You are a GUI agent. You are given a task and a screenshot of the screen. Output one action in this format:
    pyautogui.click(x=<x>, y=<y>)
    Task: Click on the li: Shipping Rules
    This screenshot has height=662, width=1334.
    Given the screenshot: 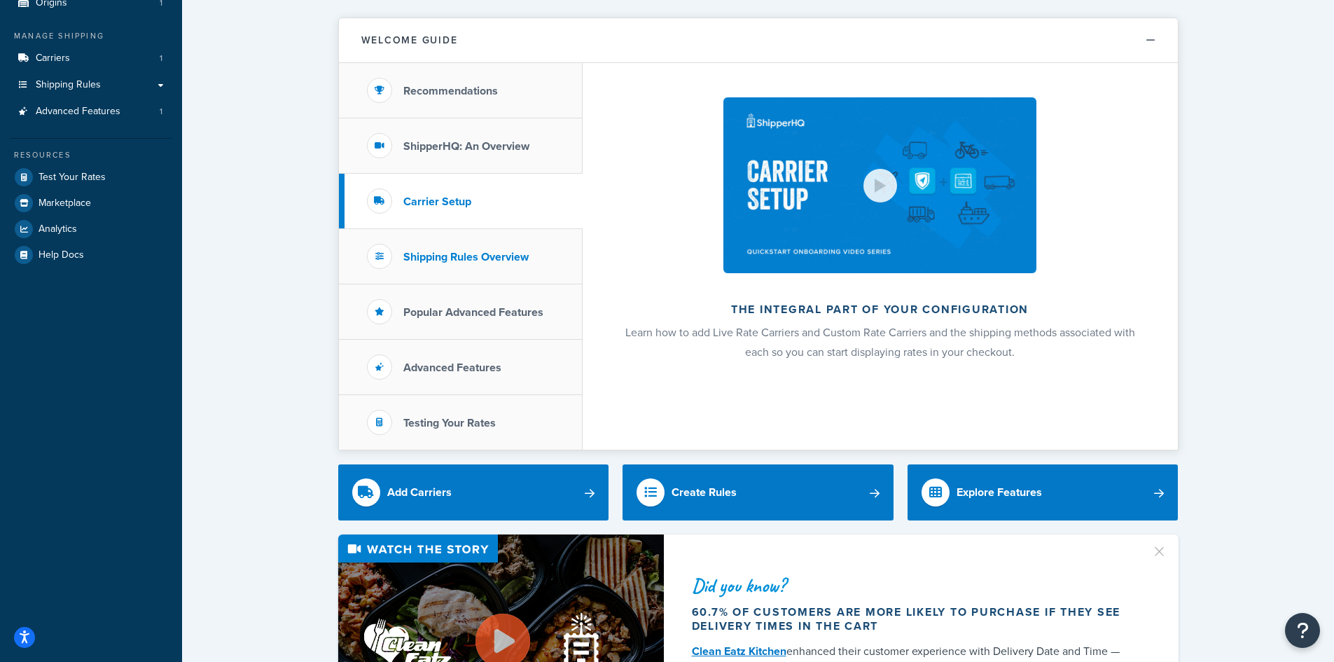 What is the action you would take?
    pyautogui.click(x=91, y=85)
    